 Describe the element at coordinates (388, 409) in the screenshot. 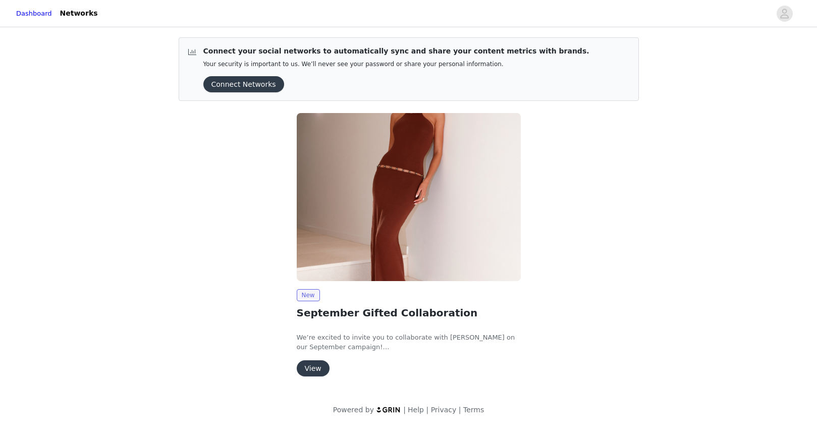

I see `img: logo` at that location.